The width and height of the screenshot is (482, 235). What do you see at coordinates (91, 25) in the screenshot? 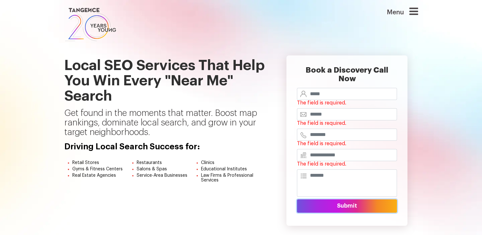
I see `img: logo SVG` at bounding box center [91, 25].